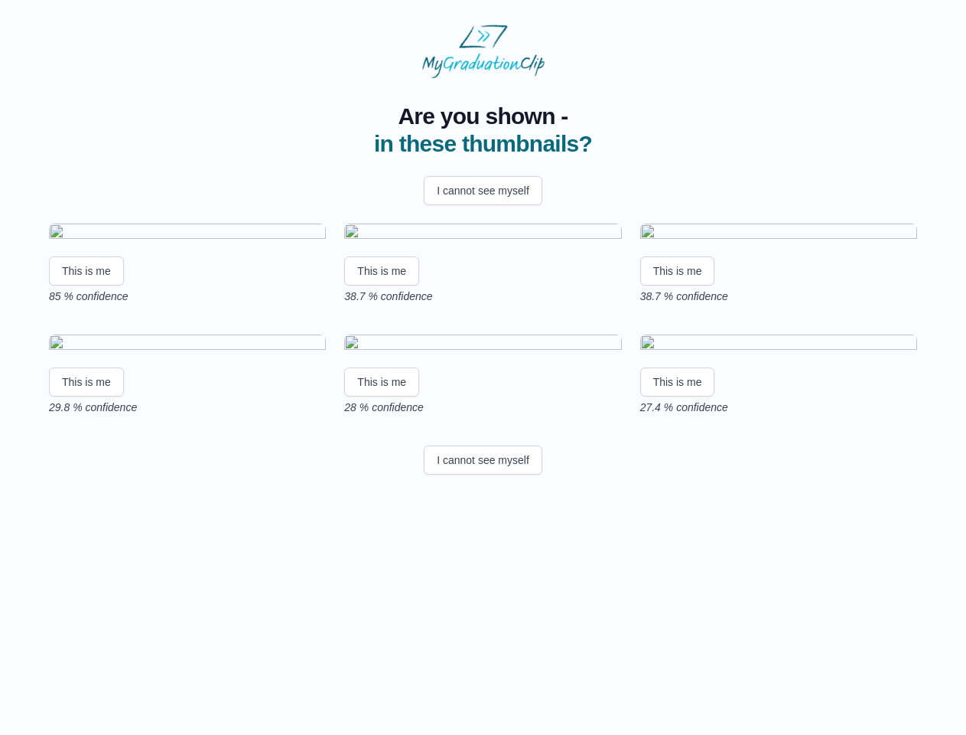 The height and width of the screenshot is (735, 966). What do you see at coordinates (779, 233) in the screenshot?
I see `img: 12bfd708ec445422b43c285fb9e3fce078d5a674.gif` at bounding box center [779, 233].